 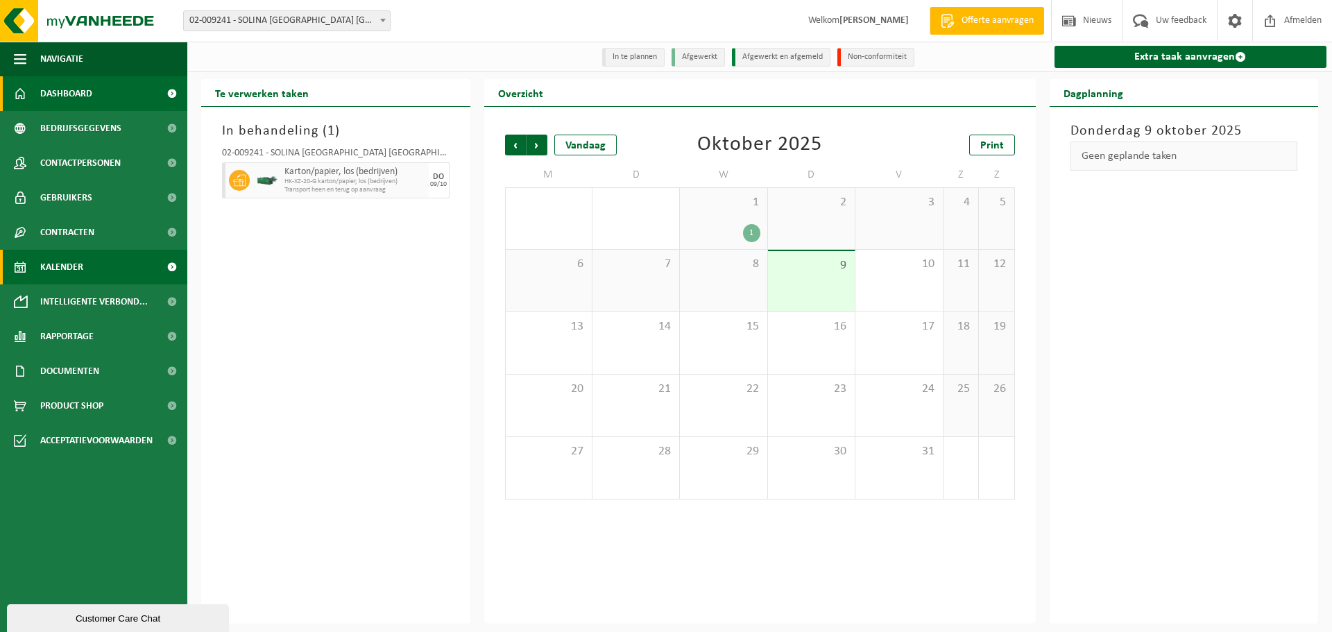 I want to click on span: 4, so click(x=961, y=203).